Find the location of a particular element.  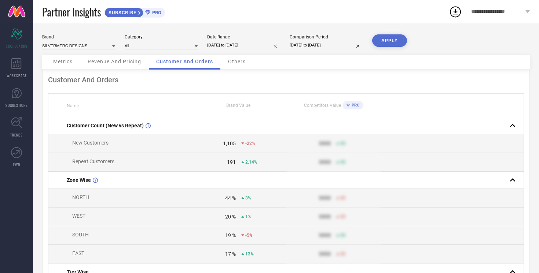

span: Revenue And Pricing is located at coordinates (114, 62).